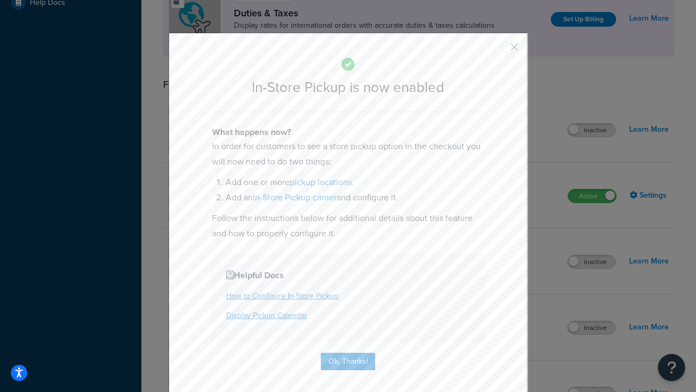 The height and width of the screenshot is (392, 696). I want to click on h4: Helpful Docs, so click(348, 275).